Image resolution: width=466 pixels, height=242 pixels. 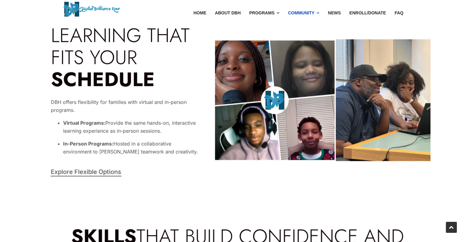 I want to click on strong: SCHEDULE, so click(x=103, y=80).